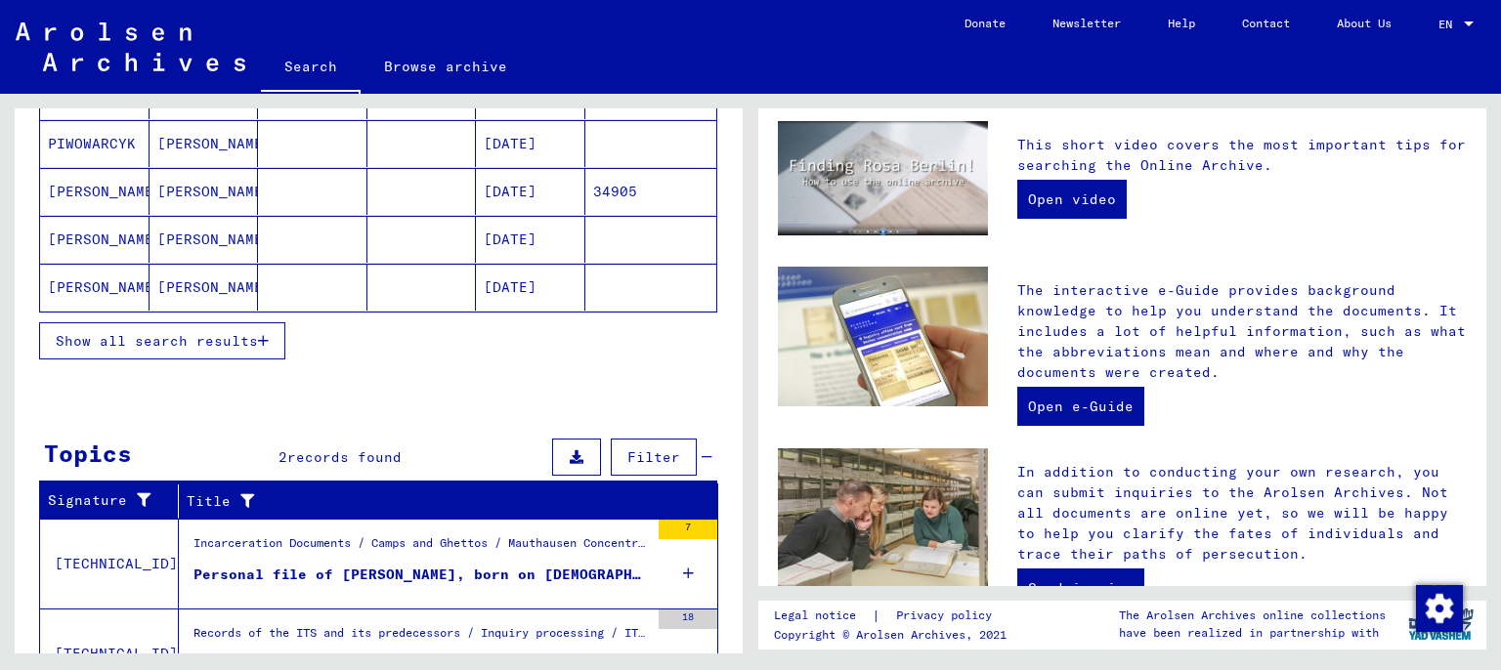  Describe the element at coordinates (344, 457) in the screenshot. I see `span: records found` at that location.